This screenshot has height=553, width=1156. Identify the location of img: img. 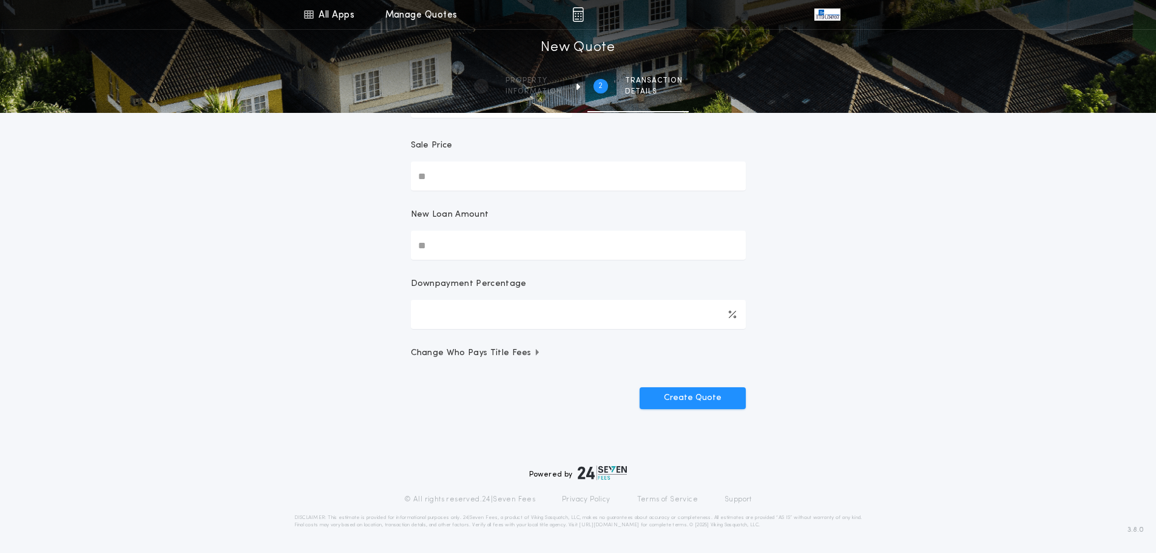
(578, 15).